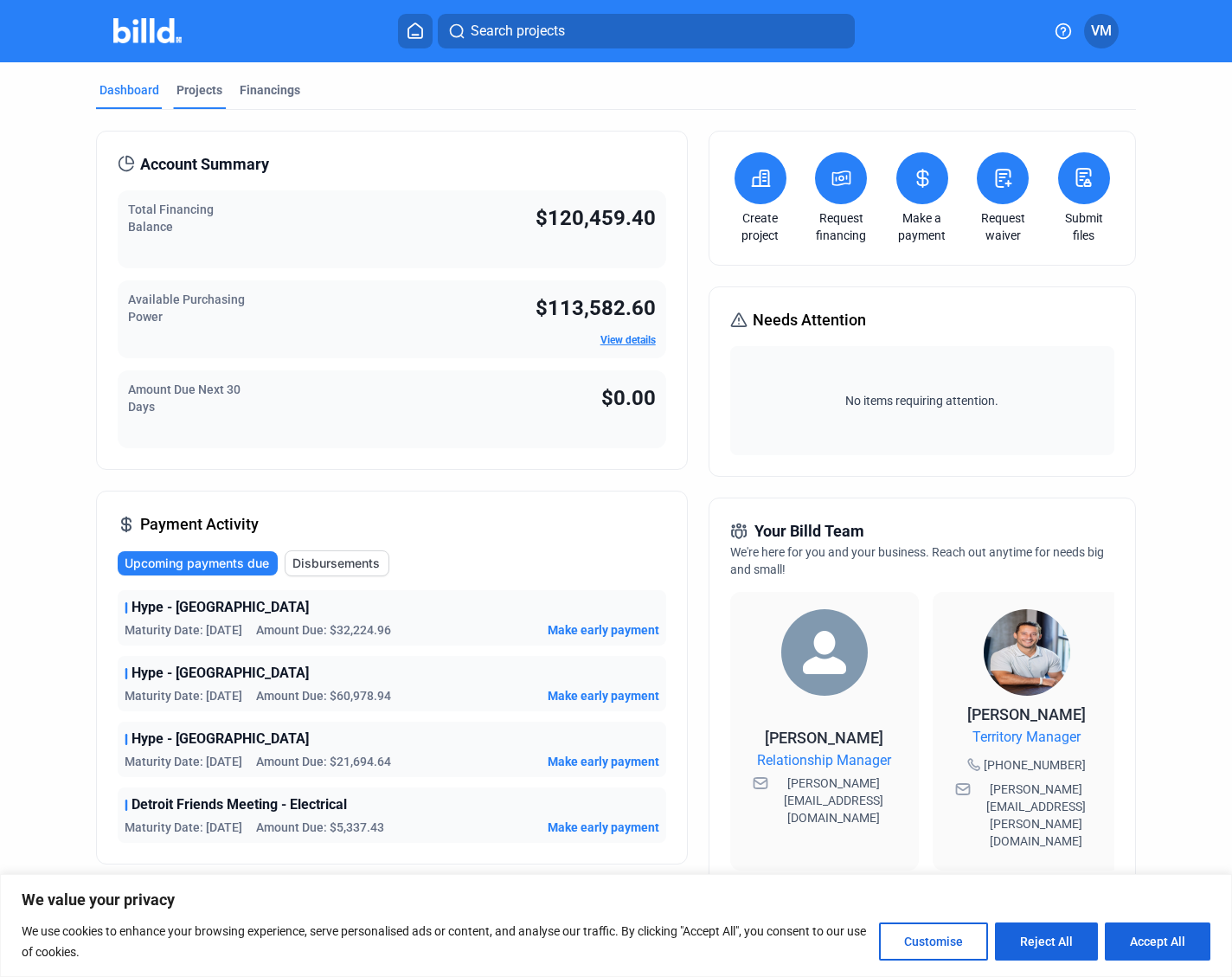 The height and width of the screenshot is (977, 1232). What do you see at coordinates (761, 227) in the screenshot?
I see `a: Create project` at bounding box center [761, 227].